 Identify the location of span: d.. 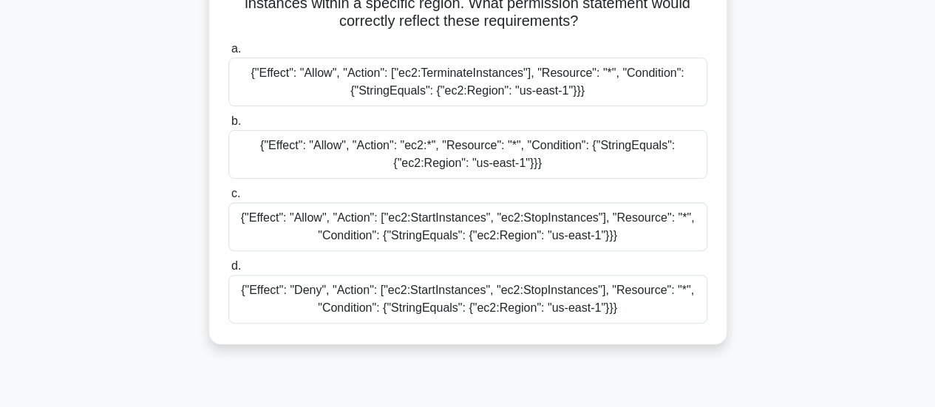
(236, 265).